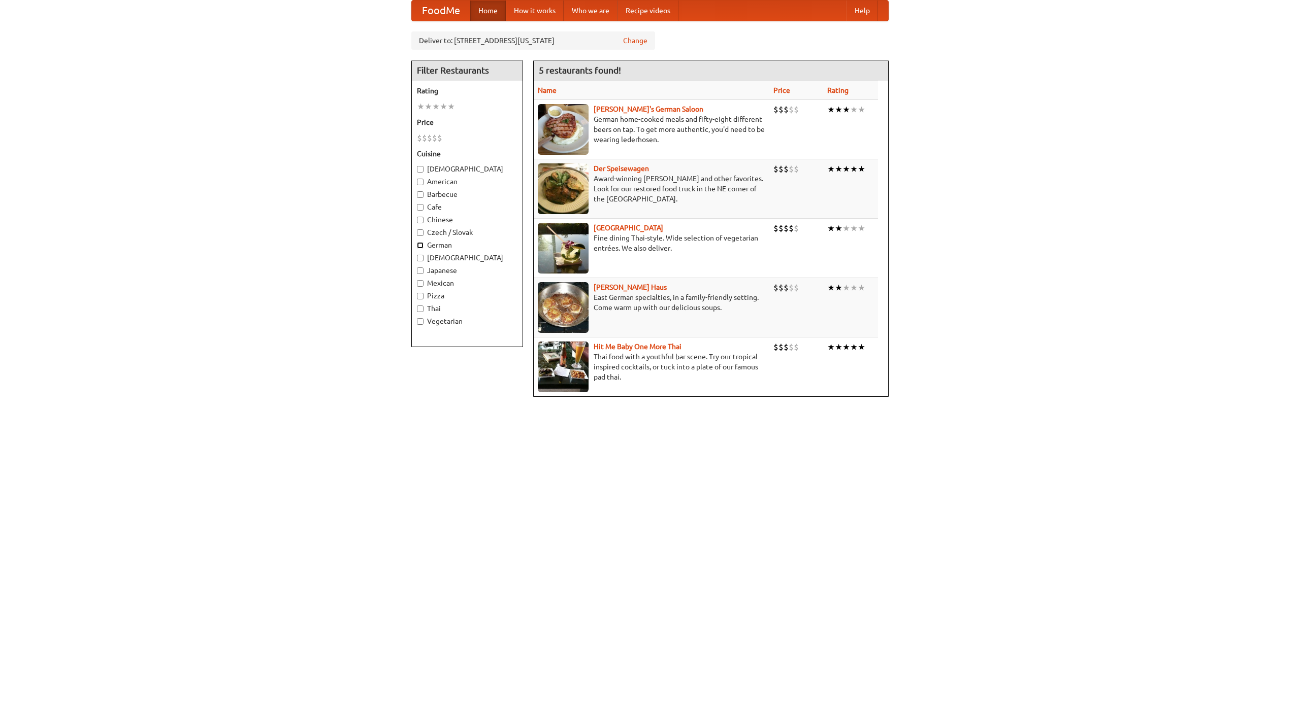  What do you see at coordinates (580, 70) in the screenshot?
I see `ng-pluralize: 5 restaurants found!` at bounding box center [580, 70].